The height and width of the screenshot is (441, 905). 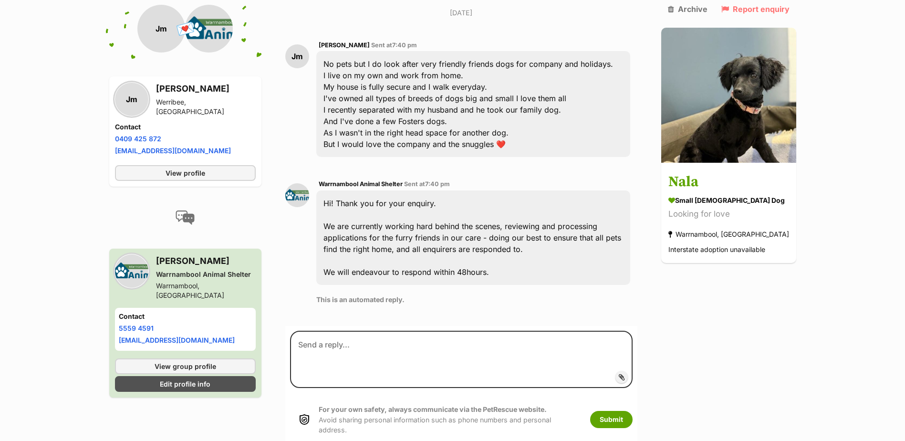 I want to click on span: Interstate adoption unavailable, so click(x=716, y=249).